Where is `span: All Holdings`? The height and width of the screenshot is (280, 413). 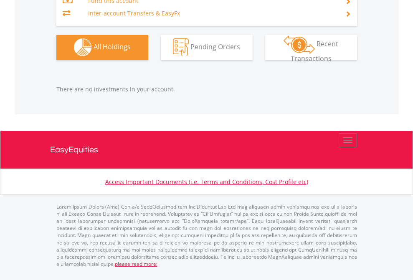 span: All Holdings is located at coordinates (112, 47).